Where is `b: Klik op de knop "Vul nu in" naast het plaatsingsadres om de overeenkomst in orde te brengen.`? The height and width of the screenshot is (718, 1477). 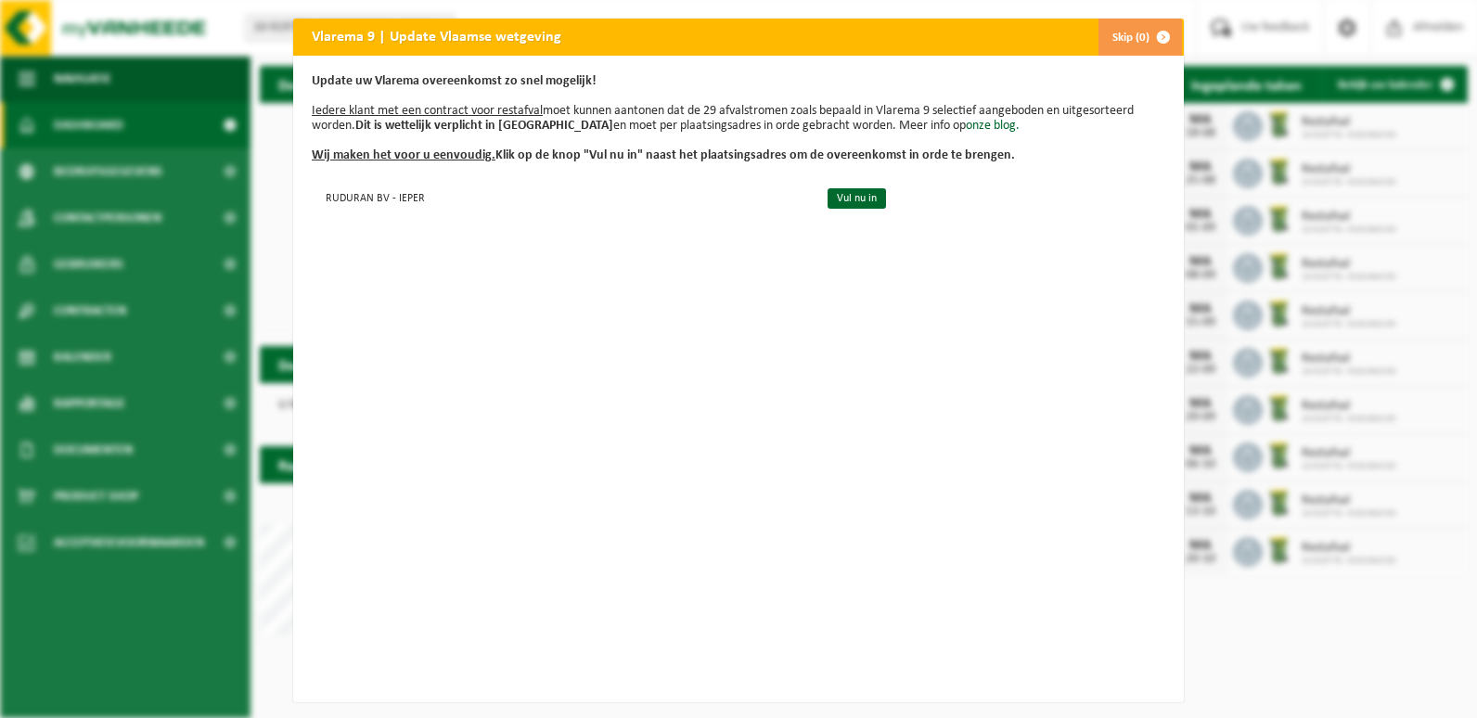 b: Klik op de knop "Vul nu in" naast het plaatsingsadres om de overeenkomst in orde te brengen. is located at coordinates (663, 155).